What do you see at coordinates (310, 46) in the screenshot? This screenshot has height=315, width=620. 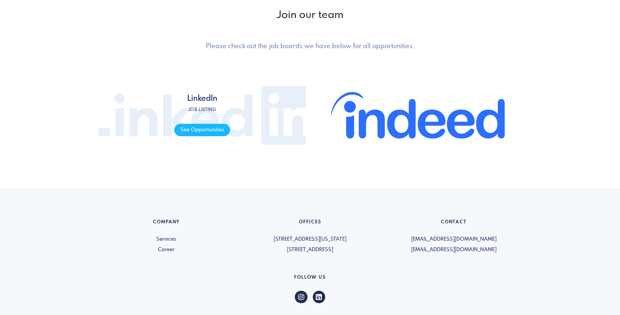 I see `h5: Please check out the job boards we have below for all opportunities.` at bounding box center [310, 46].